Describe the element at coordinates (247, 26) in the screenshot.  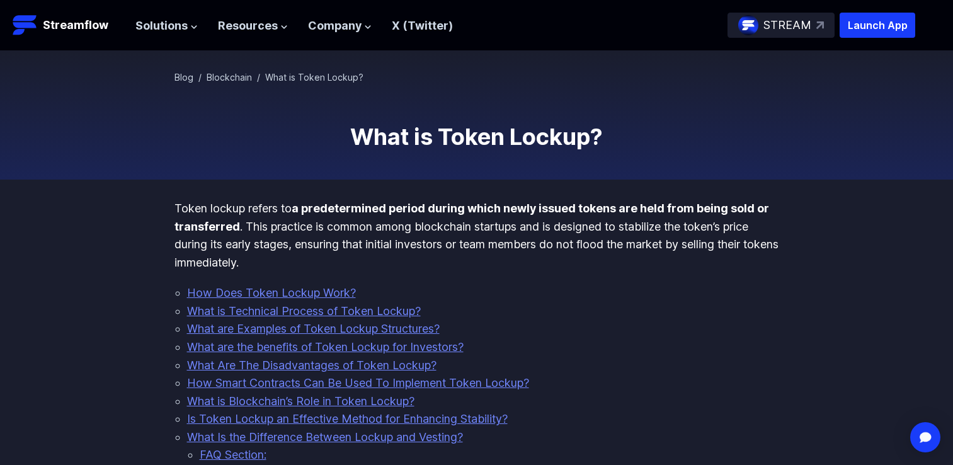
I see `span: Resources` at that location.